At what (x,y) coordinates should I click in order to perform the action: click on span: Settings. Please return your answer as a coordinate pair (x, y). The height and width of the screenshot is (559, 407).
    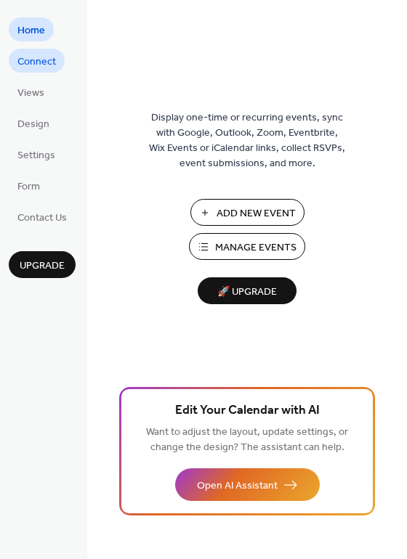
    Looking at the image, I should click on (36, 155).